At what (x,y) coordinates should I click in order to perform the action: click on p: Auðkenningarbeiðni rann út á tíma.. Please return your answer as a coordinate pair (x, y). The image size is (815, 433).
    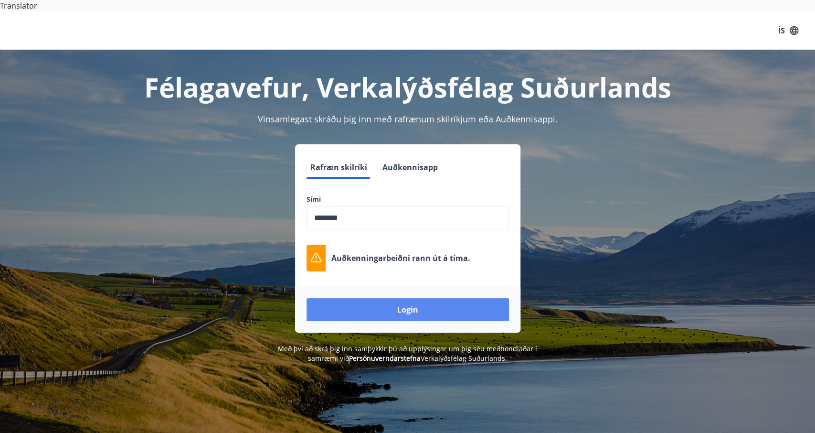
    Looking at the image, I should click on (401, 258).